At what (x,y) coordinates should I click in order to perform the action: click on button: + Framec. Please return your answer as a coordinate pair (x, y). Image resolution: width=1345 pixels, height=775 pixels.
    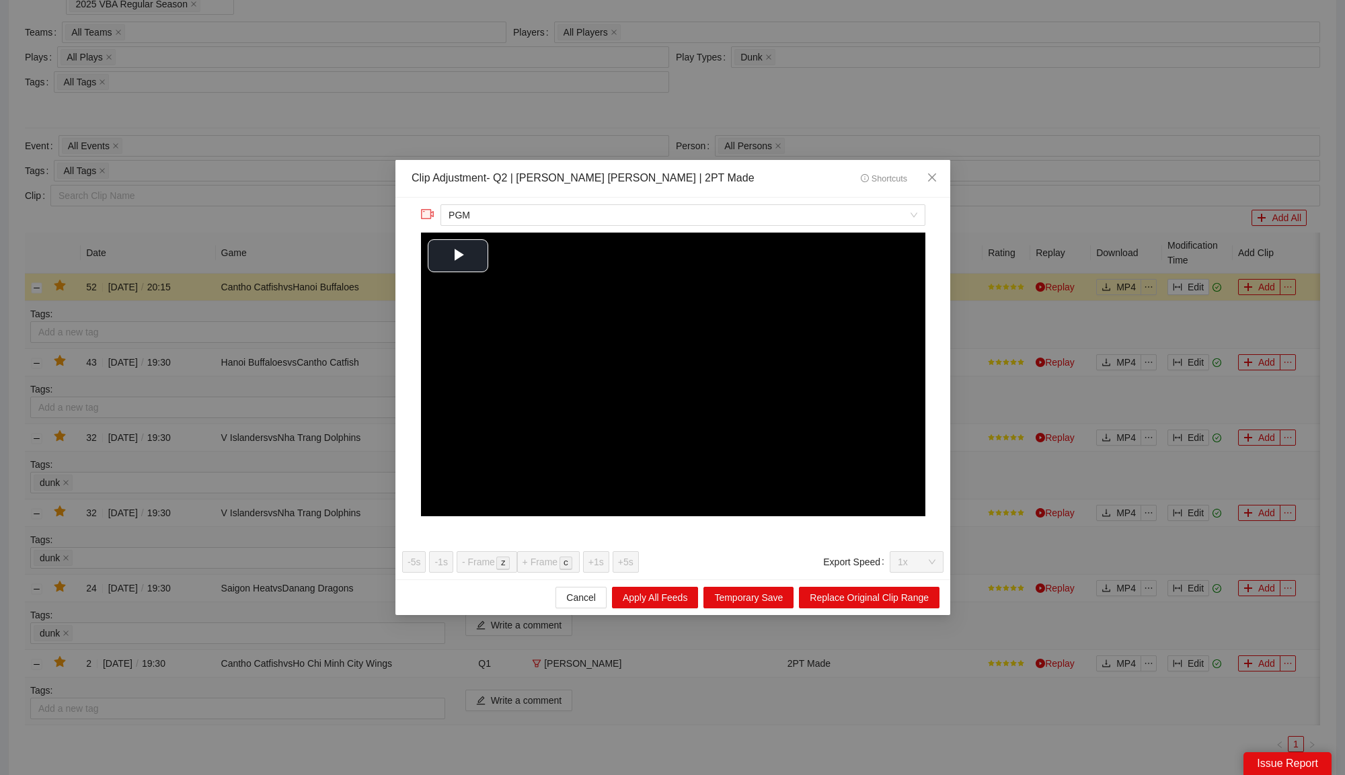
    Looking at the image, I should click on (547, 562).